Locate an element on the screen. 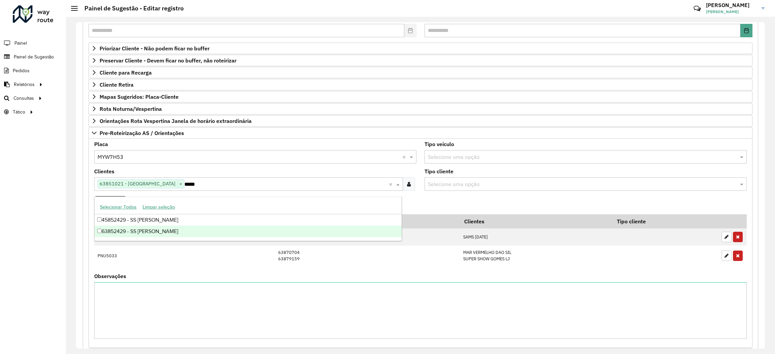  div: Pre-Roteirização AS / Orientações is located at coordinates (420, 243).